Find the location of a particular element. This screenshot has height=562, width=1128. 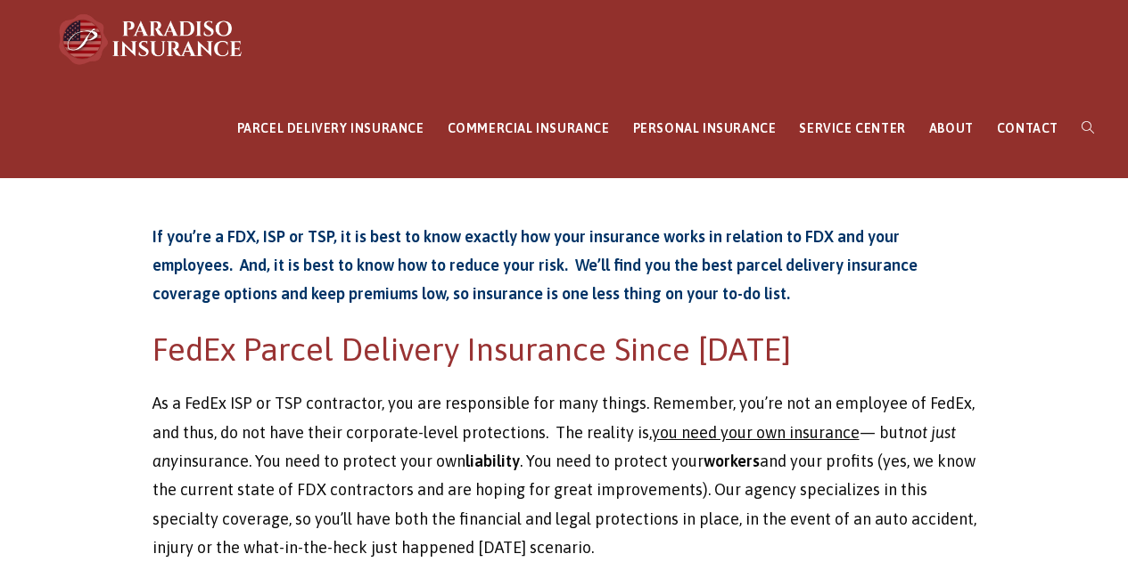

em: not just any is located at coordinates (554, 447).